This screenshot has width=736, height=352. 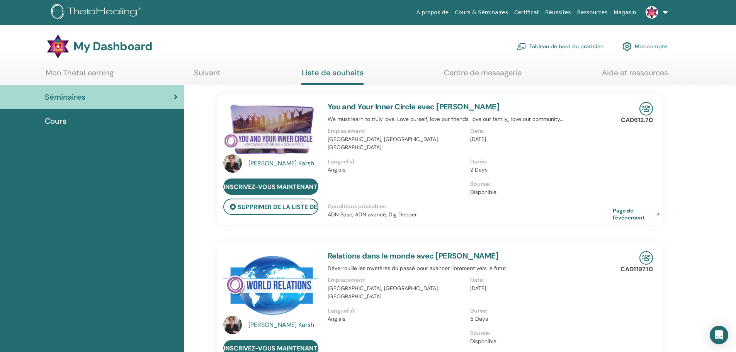 What do you see at coordinates (271, 284) in the screenshot?
I see `img: Relations dans le monde` at bounding box center [271, 284].